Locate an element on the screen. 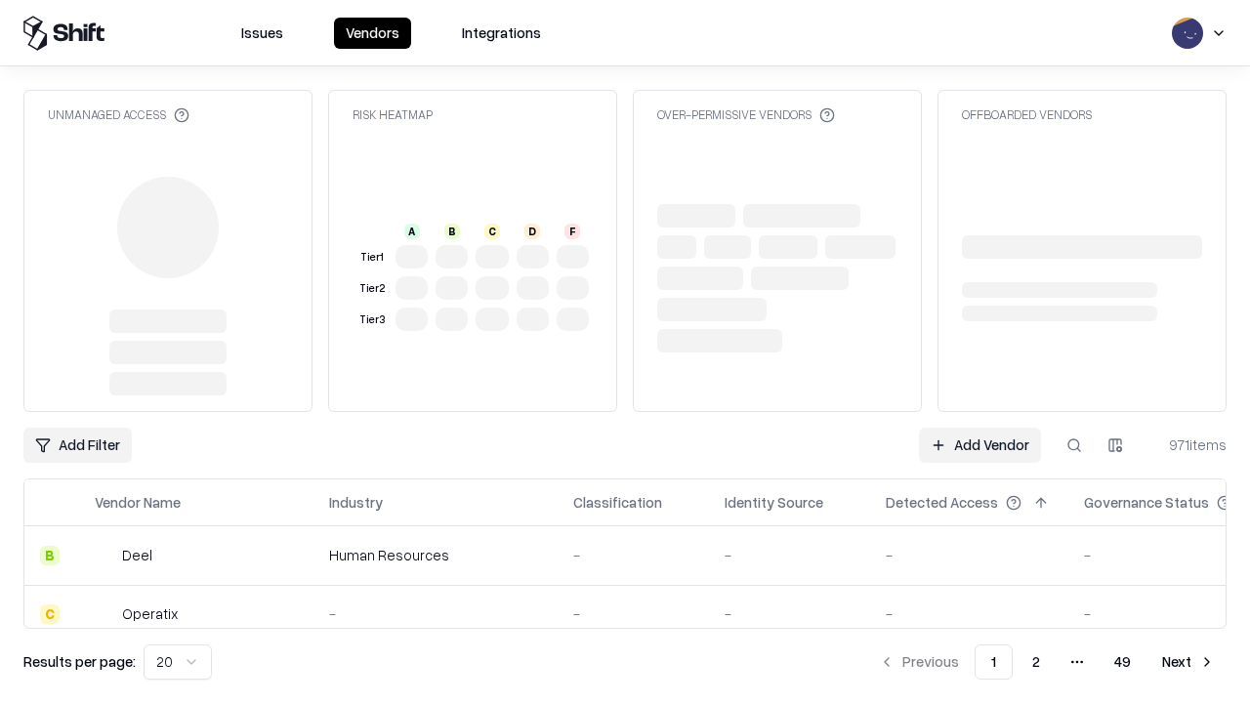 The height and width of the screenshot is (703, 1250). div: D is located at coordinates (532, 231).